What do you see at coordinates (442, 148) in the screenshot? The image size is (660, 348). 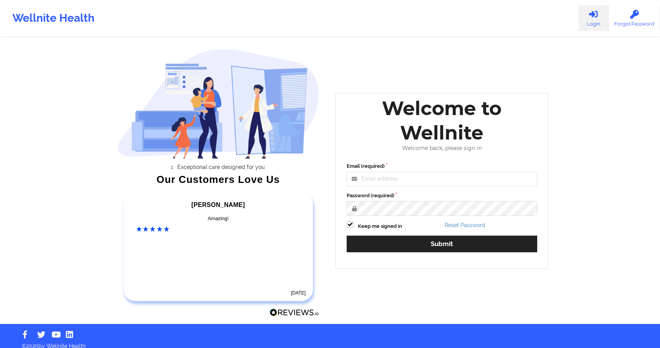 I see `div: Welcome back, please sign in` at bounding box center [442, 148].